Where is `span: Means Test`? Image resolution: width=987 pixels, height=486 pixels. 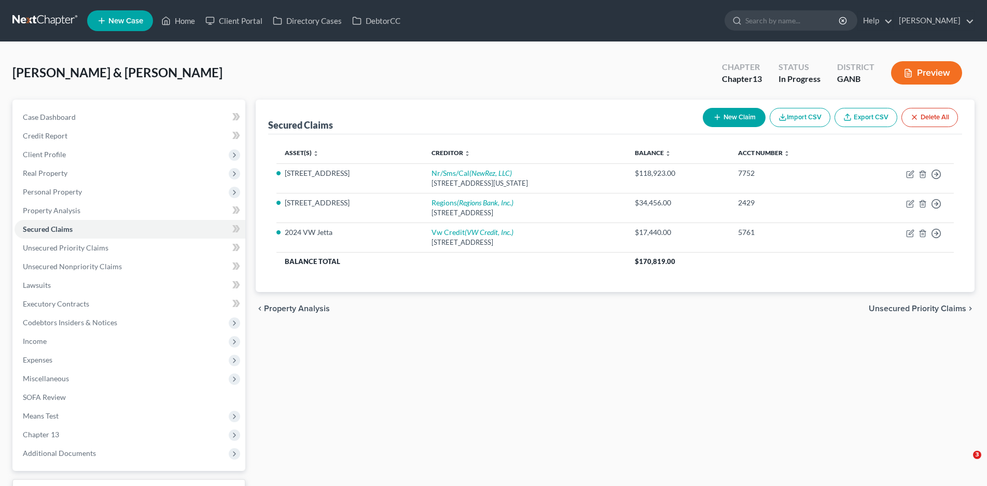
span: Means Test is located at coordinates (40, 415).